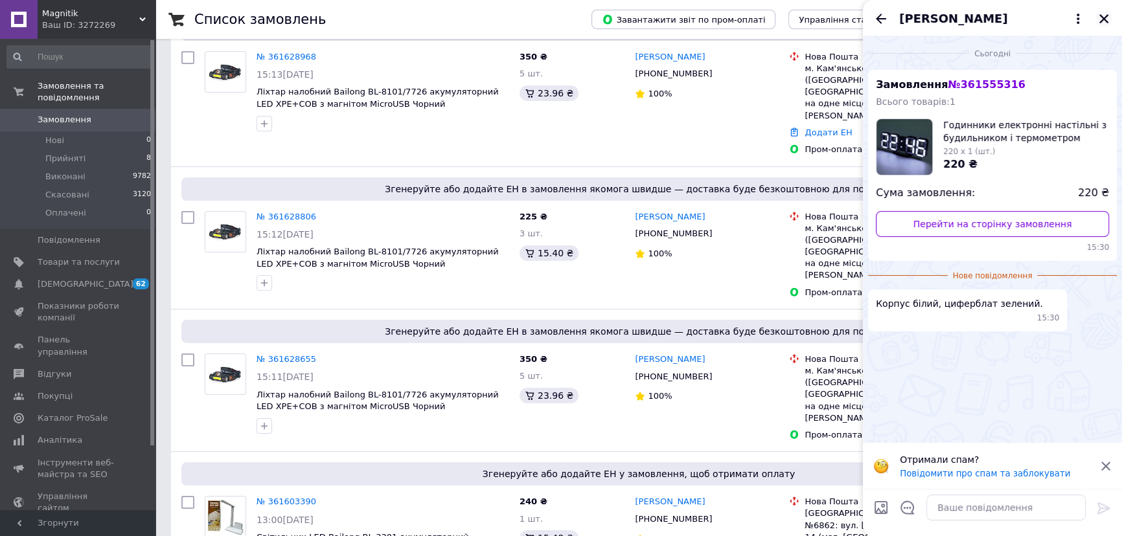 This screenshot has height=536, width=1122. I want to click on a: № 361603390, so click(286, 501).